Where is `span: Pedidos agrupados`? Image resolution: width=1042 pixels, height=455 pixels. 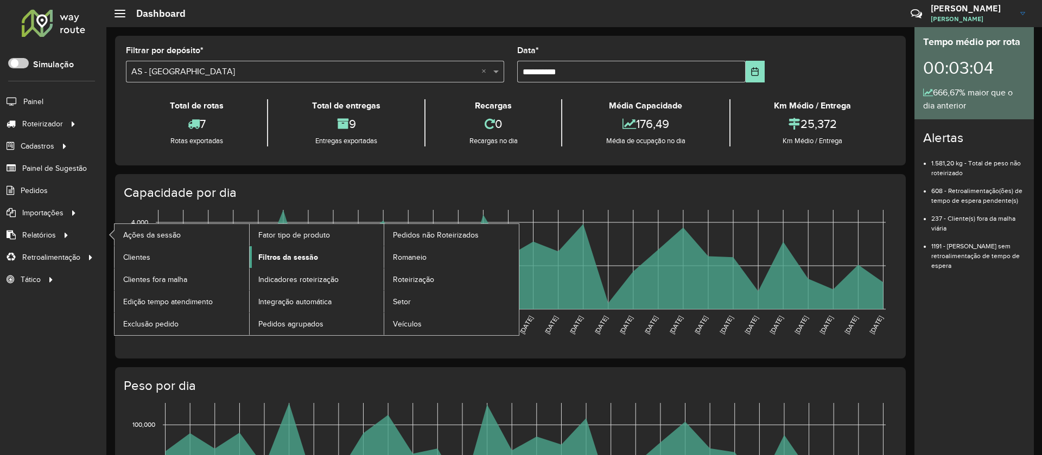 span: Pedidos agrupados is located at coordinates (291, 324).